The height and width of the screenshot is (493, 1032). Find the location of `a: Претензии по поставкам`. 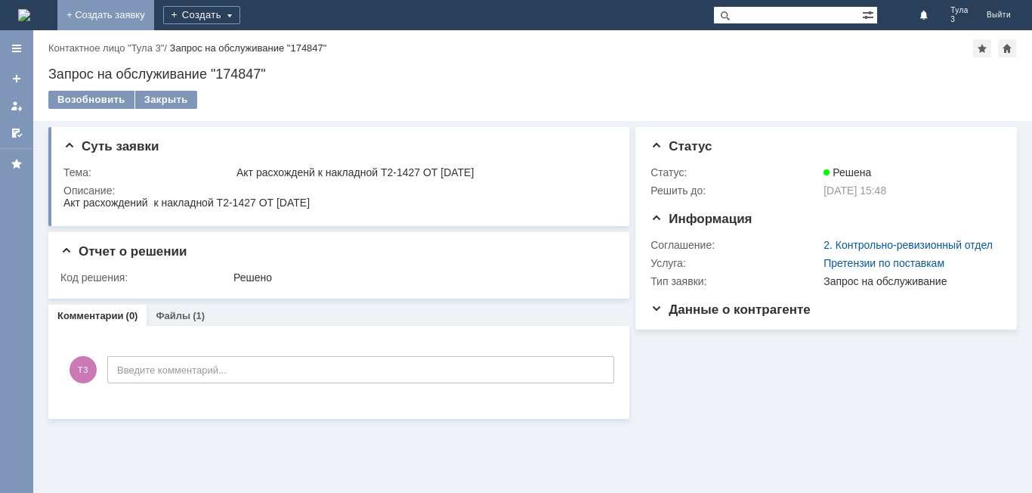

a: Претензии по поставкам is located at coordinates (884, 263).